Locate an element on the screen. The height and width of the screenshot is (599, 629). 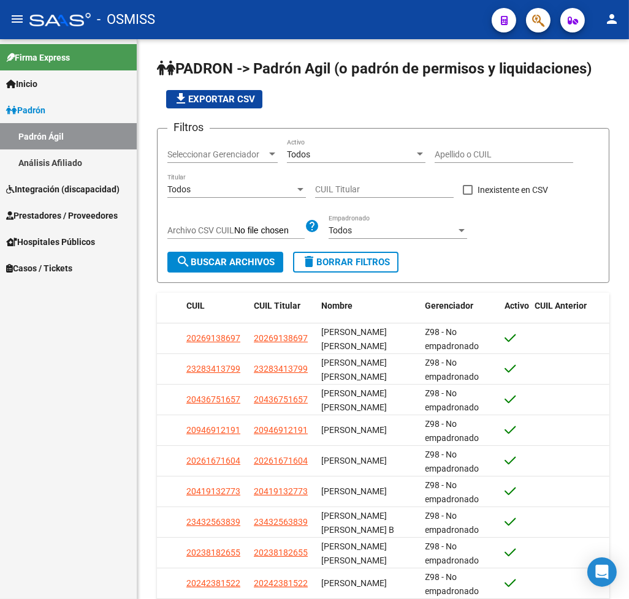
span: Padrón is located at coordinates (26, 110).